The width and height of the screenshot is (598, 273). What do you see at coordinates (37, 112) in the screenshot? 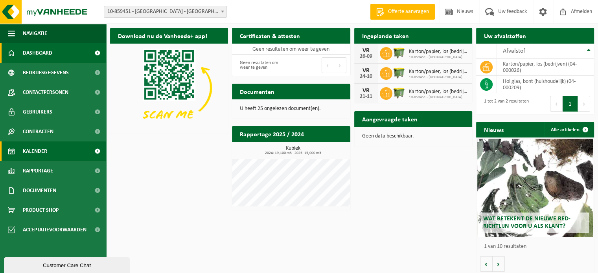
I see `span: Gebruikers` at bounding box center [37, 112].